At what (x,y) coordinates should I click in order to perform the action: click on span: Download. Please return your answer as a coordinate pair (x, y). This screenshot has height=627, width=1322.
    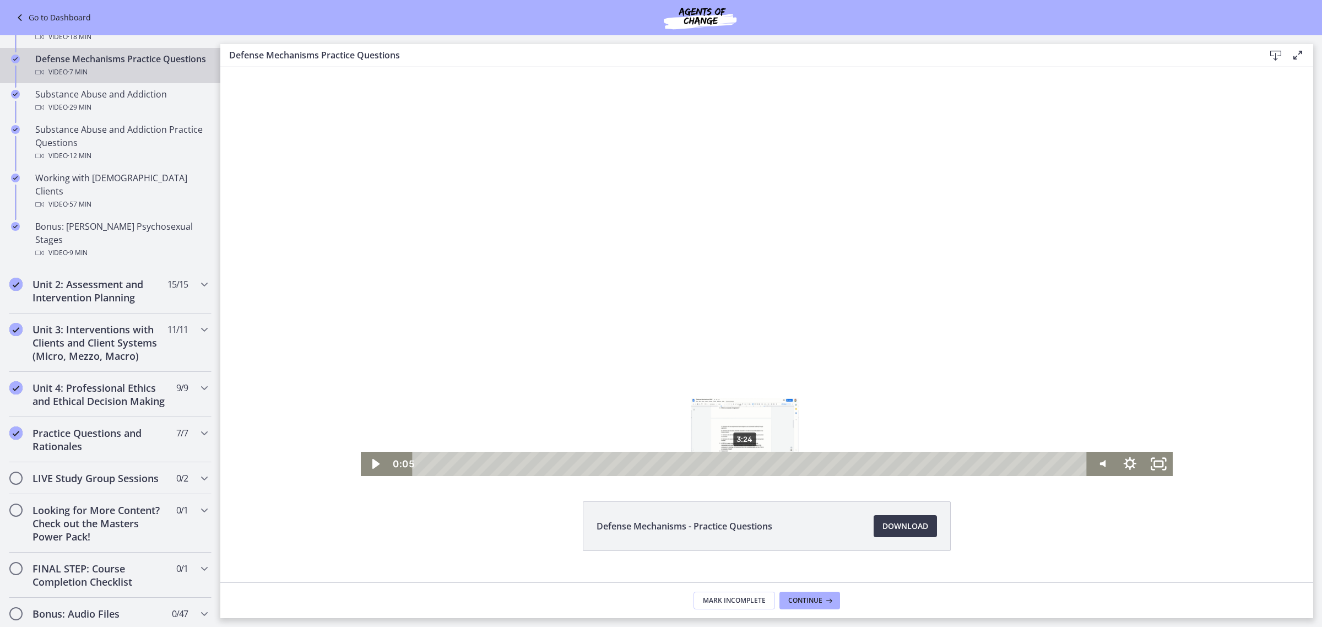
    Looking at the image, I should click on (905, 526).